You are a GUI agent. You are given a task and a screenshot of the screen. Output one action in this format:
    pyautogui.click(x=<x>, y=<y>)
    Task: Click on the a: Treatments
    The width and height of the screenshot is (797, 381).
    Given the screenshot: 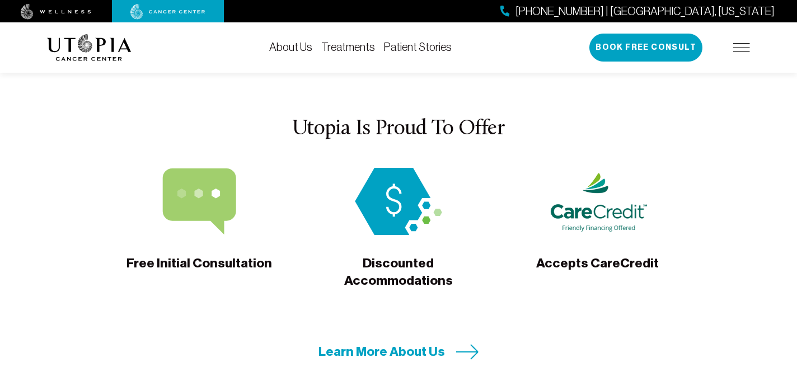 What is the action you would take?
    pyautogui.click(x=348, y=47)
    